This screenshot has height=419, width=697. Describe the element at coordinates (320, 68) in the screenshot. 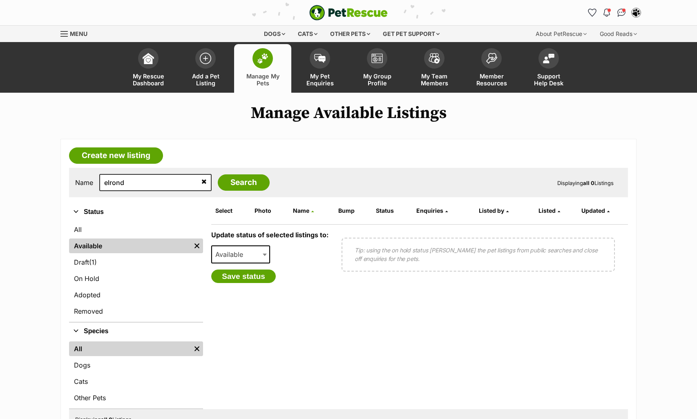

I see `a: My Pet Enquiries` at that location.